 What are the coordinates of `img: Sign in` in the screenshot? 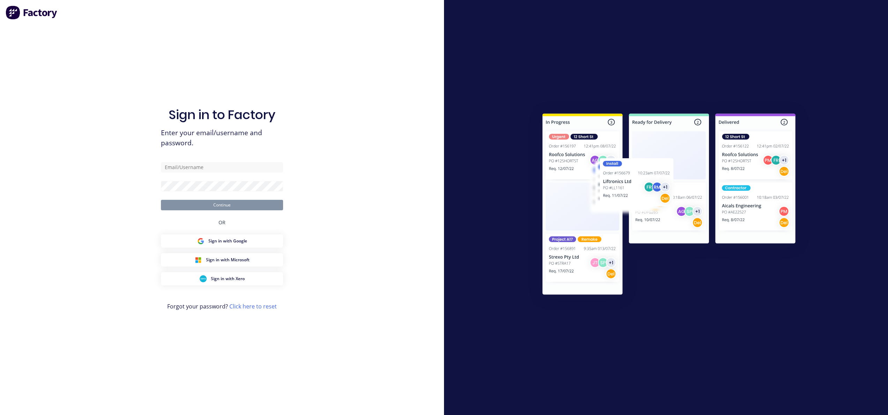 It's located at (669, 205).